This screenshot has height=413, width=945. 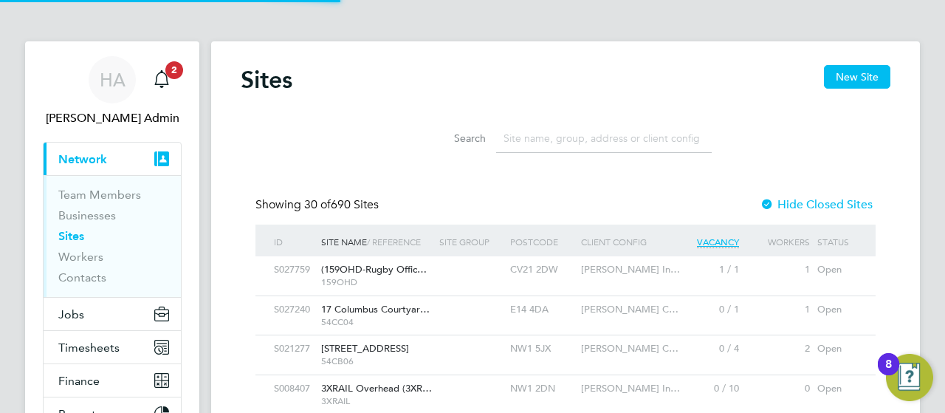 I want to click on span: 30 of, so click(x=318, y=205).